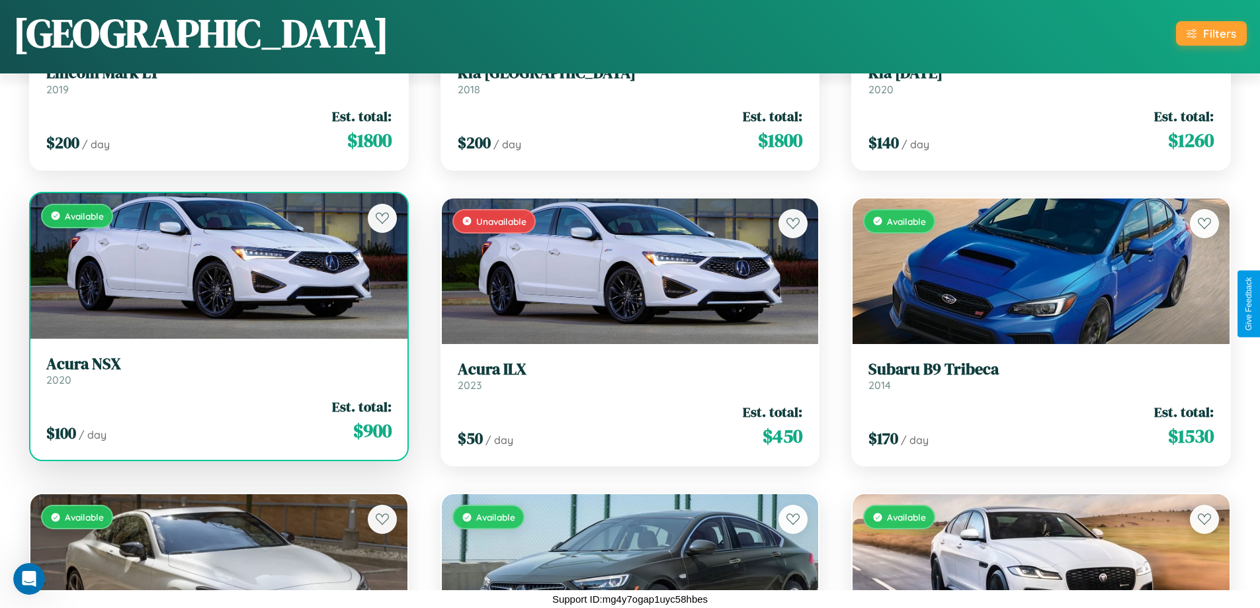 This screenshot has height=608, width=1260. Describe the element at coordinates (1191, 436) in the screenshot. I see `span: $ 1530` at that location.